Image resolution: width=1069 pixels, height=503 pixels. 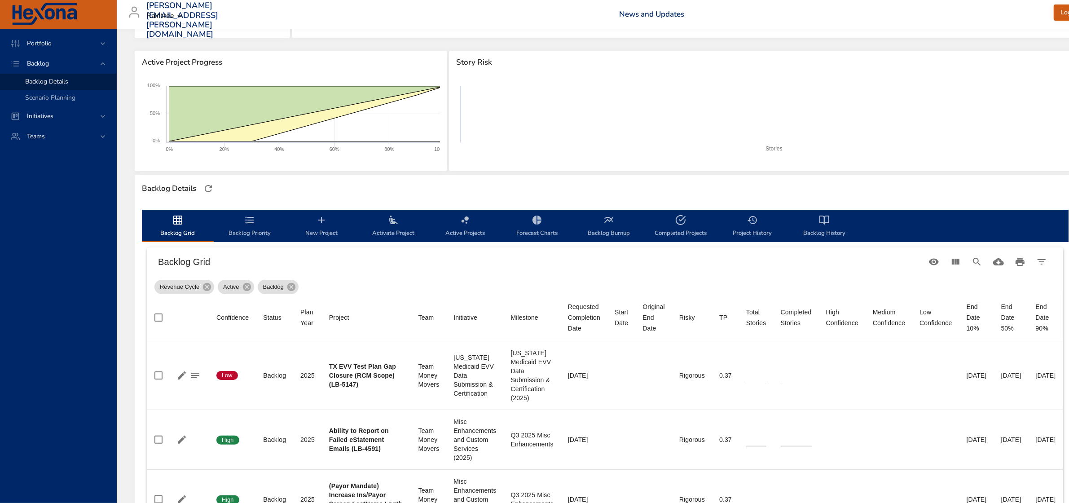 I want to click on span: Teams, so click(x=36, y=136).